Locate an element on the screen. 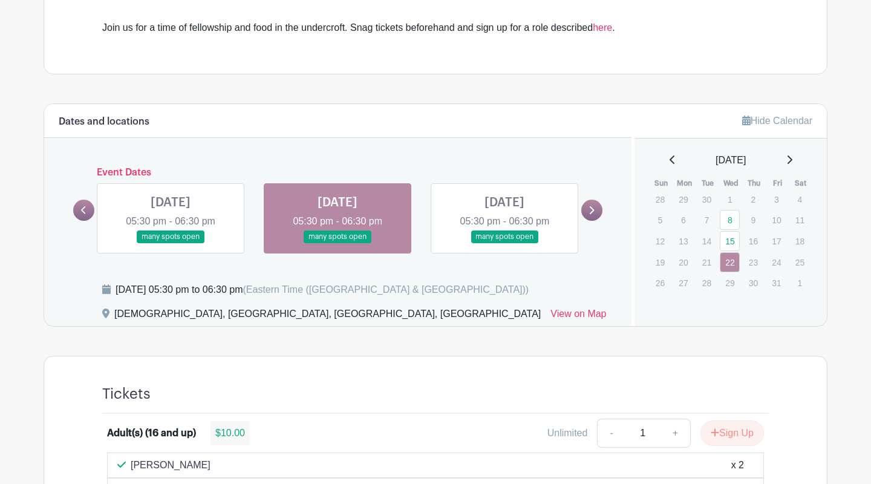 The width and height of the screenshot is (871, 484). button: Sign Up is located at coordinates (732, 433).